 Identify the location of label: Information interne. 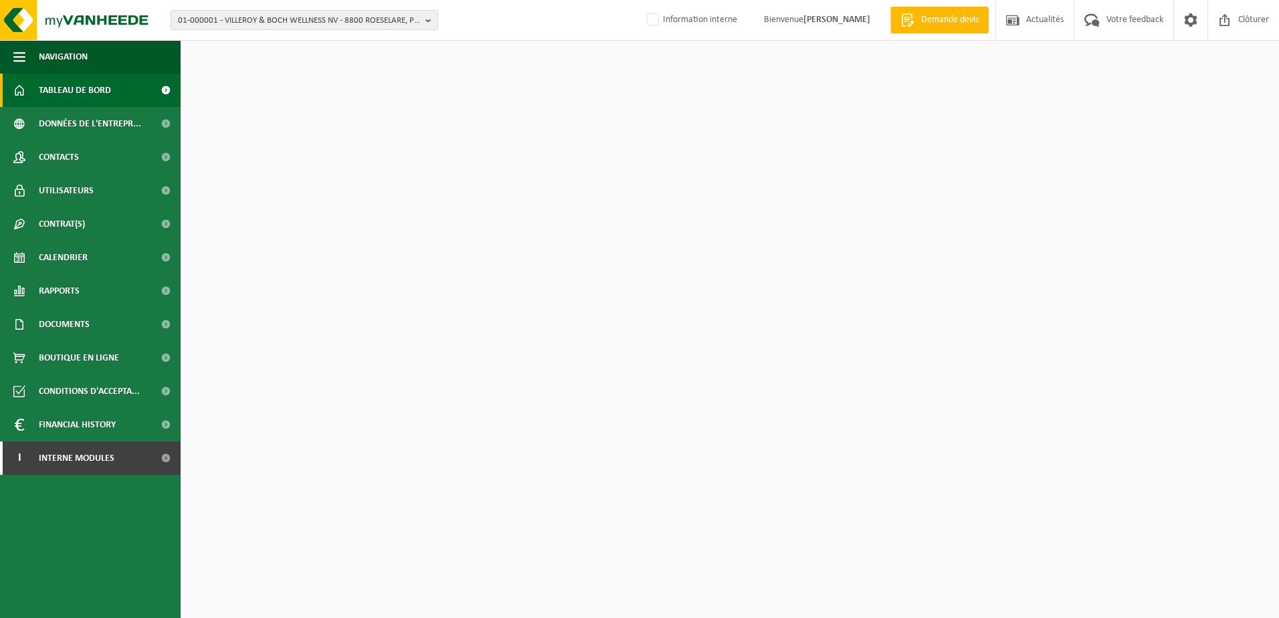
(690, 20).